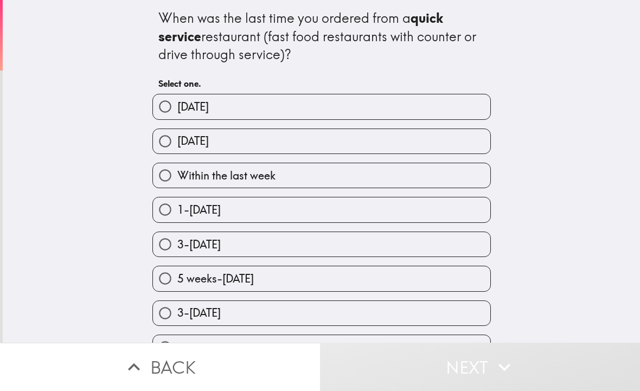 The width and height of the screenshot is (640, 391). What do you see at coordinates (322, 36) in the screenshot?
I see `div: When was the last time you ordered from a restaurant (fast food restaurants with counter or drive...` at bounding box center [322, 36].